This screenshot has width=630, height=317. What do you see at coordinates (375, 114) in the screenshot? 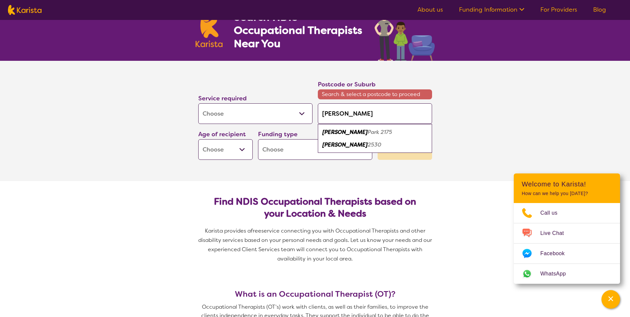
I see `input: Type` at bounding box center [375, 114].